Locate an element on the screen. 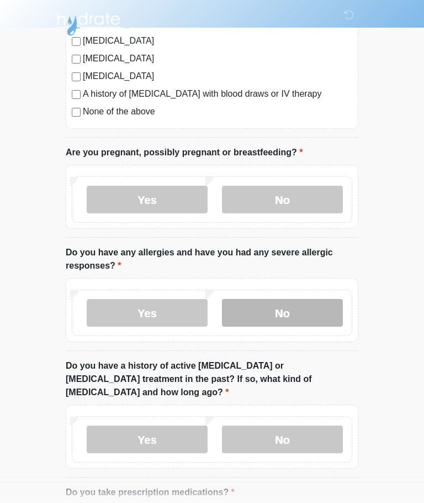  label: Are you pregnant, possibly pregnant or breastfeeding? is located at coordinates (184, 152).